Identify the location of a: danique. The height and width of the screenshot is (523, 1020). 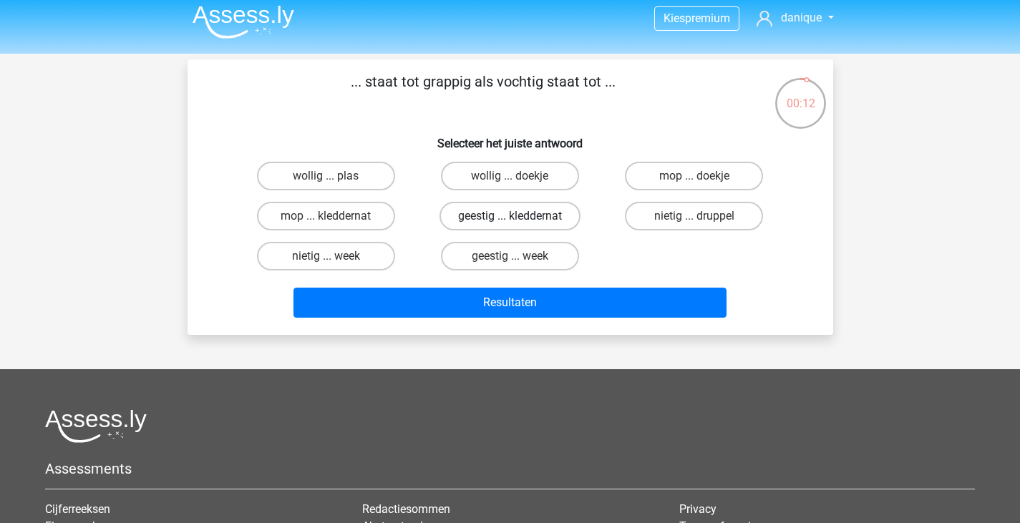
(794, 18).